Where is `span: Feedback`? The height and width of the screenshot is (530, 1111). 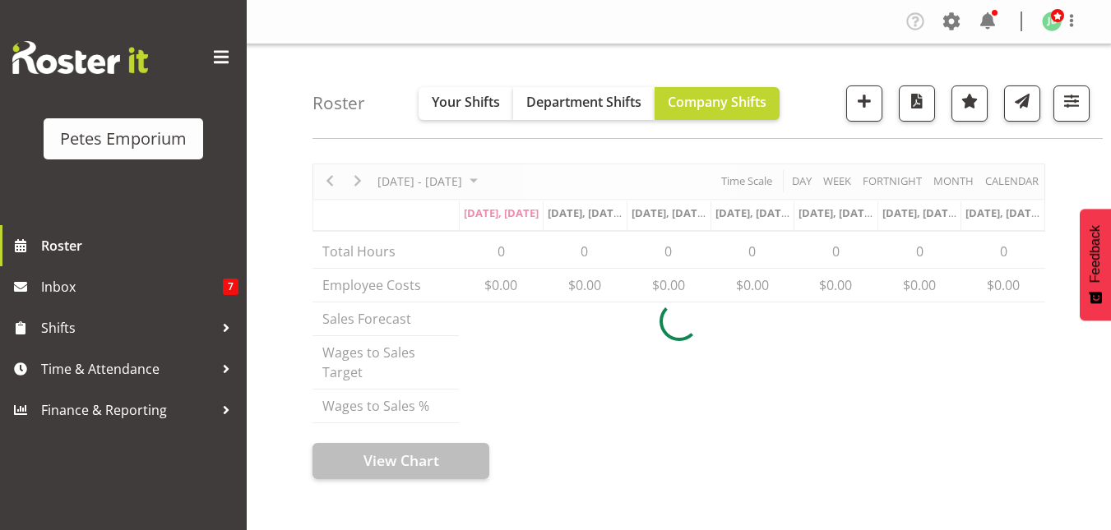 span: Feedback is located at coordinates (1095, 254).